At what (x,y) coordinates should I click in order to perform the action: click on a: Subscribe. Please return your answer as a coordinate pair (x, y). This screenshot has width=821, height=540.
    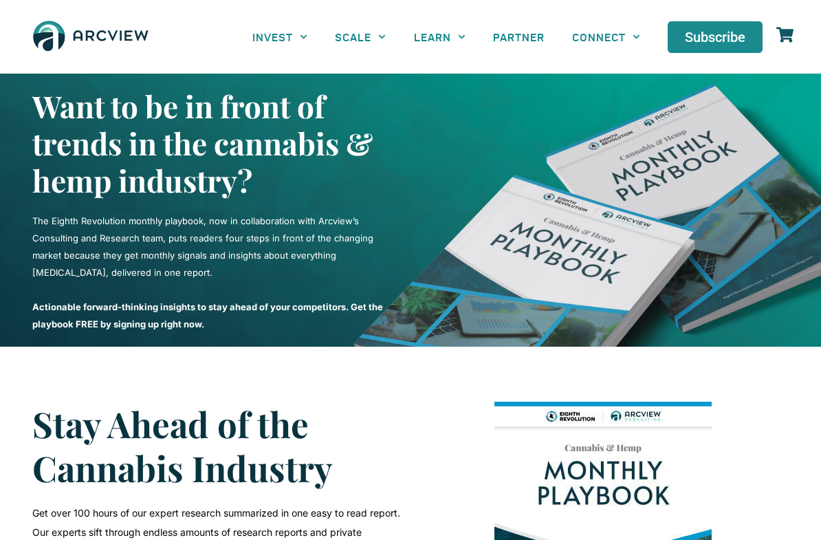
    Looking at the image, I should click on (715, 37).